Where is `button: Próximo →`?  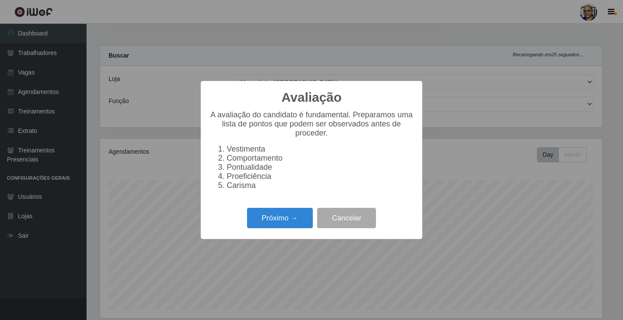 button: Próximo → is located at coordinates (280, 217).